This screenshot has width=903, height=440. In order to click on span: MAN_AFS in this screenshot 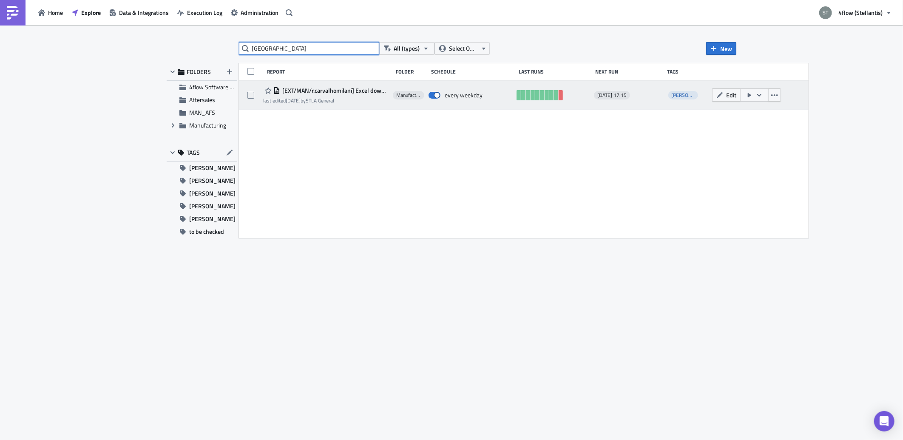, I will do `click(202, 112)`.